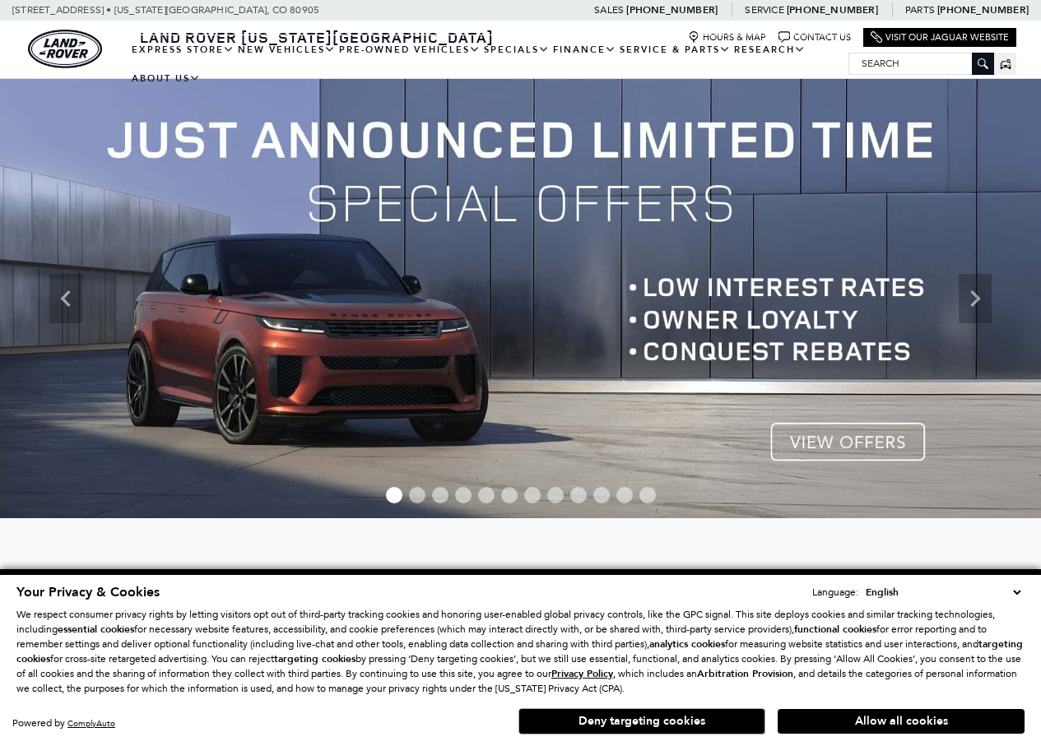  What do you see at coordinates (578, 495) in the screenshot?
I see `span: Go to slide 9` at bounding box center [578, 495].